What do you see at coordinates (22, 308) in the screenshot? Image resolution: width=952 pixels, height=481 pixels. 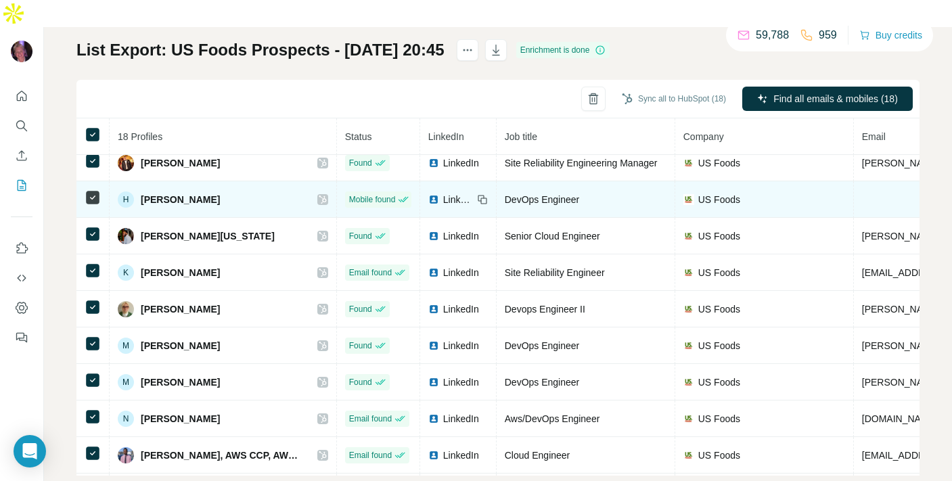 I see `button: Dashboard` at bounding box center [22, 308].